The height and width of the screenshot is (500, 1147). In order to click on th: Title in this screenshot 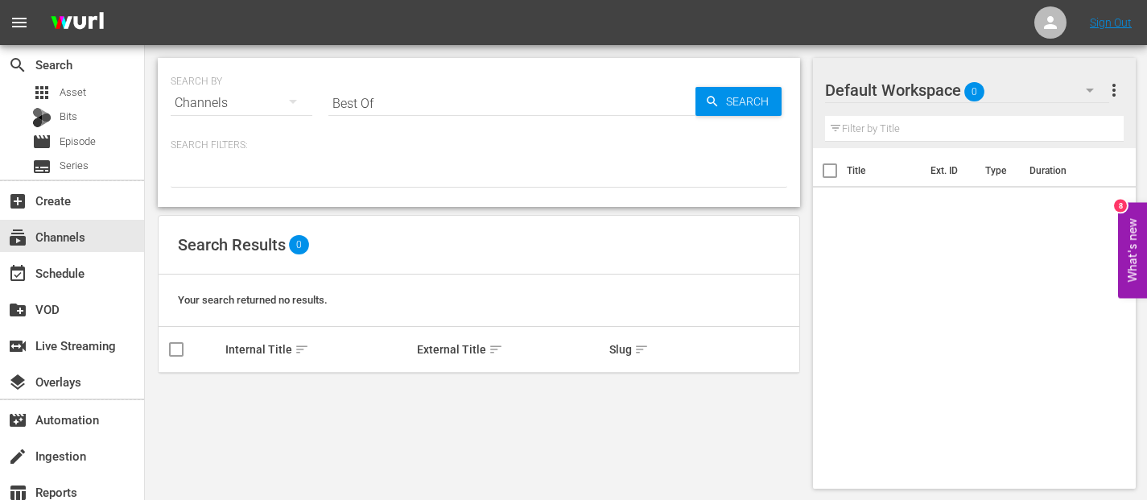, I will do `click(883, 171)`.